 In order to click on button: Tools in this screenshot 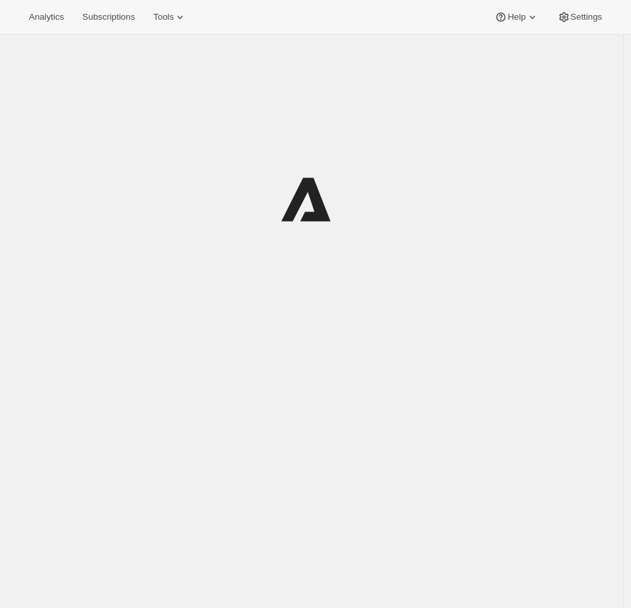, I will do `click(170, 17)`.